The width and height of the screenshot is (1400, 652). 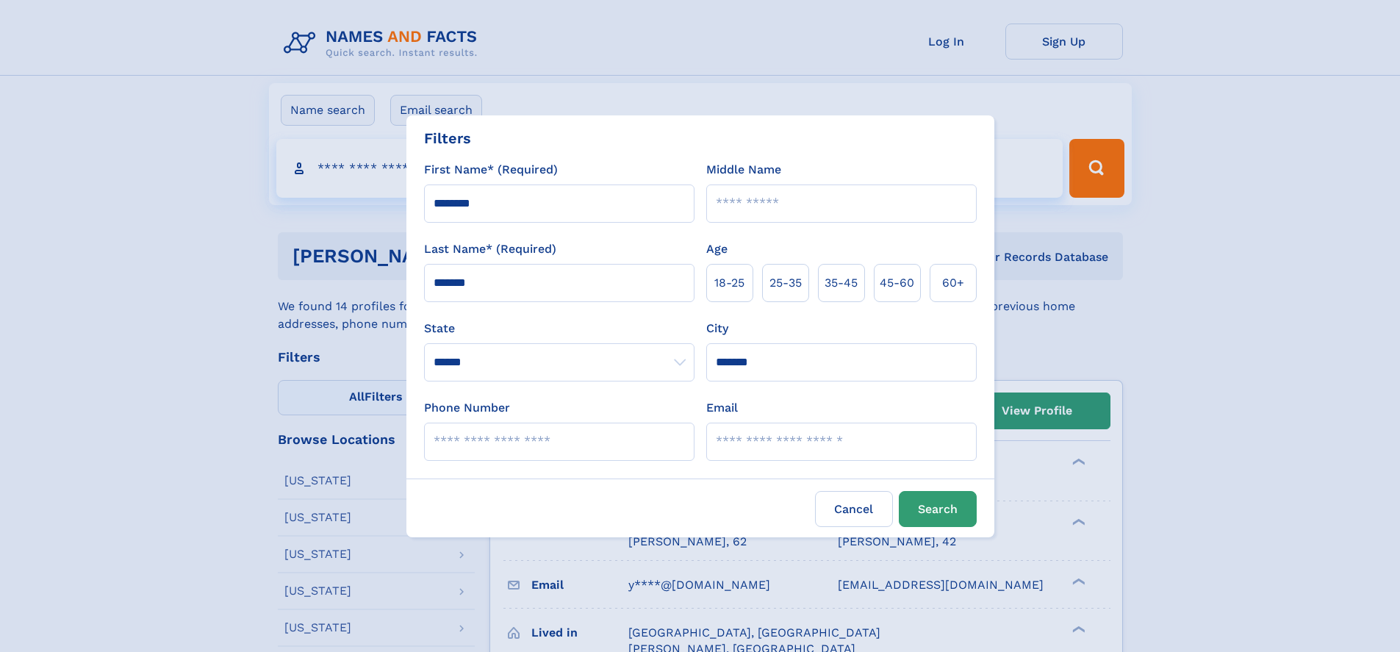 What do you see at coordinates (744, 170) in the screenshot?
I see `label: Middle Name` at bounding box center [744, 170].